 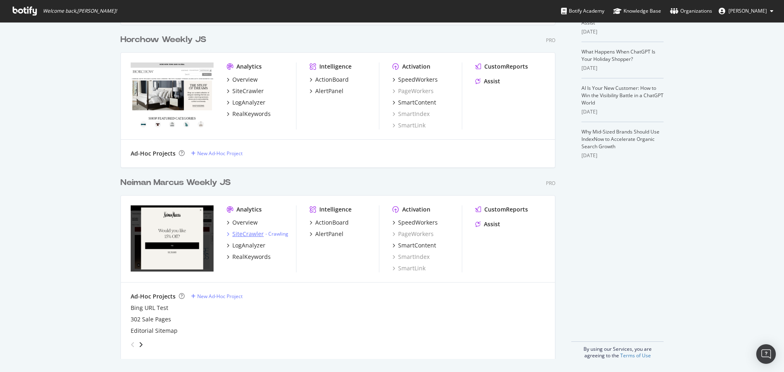 I want to click on a: Why Mid-Sized Brands Should Use IndexNow to Accelerate Organic Search Growth, so click(x=620, y=139).